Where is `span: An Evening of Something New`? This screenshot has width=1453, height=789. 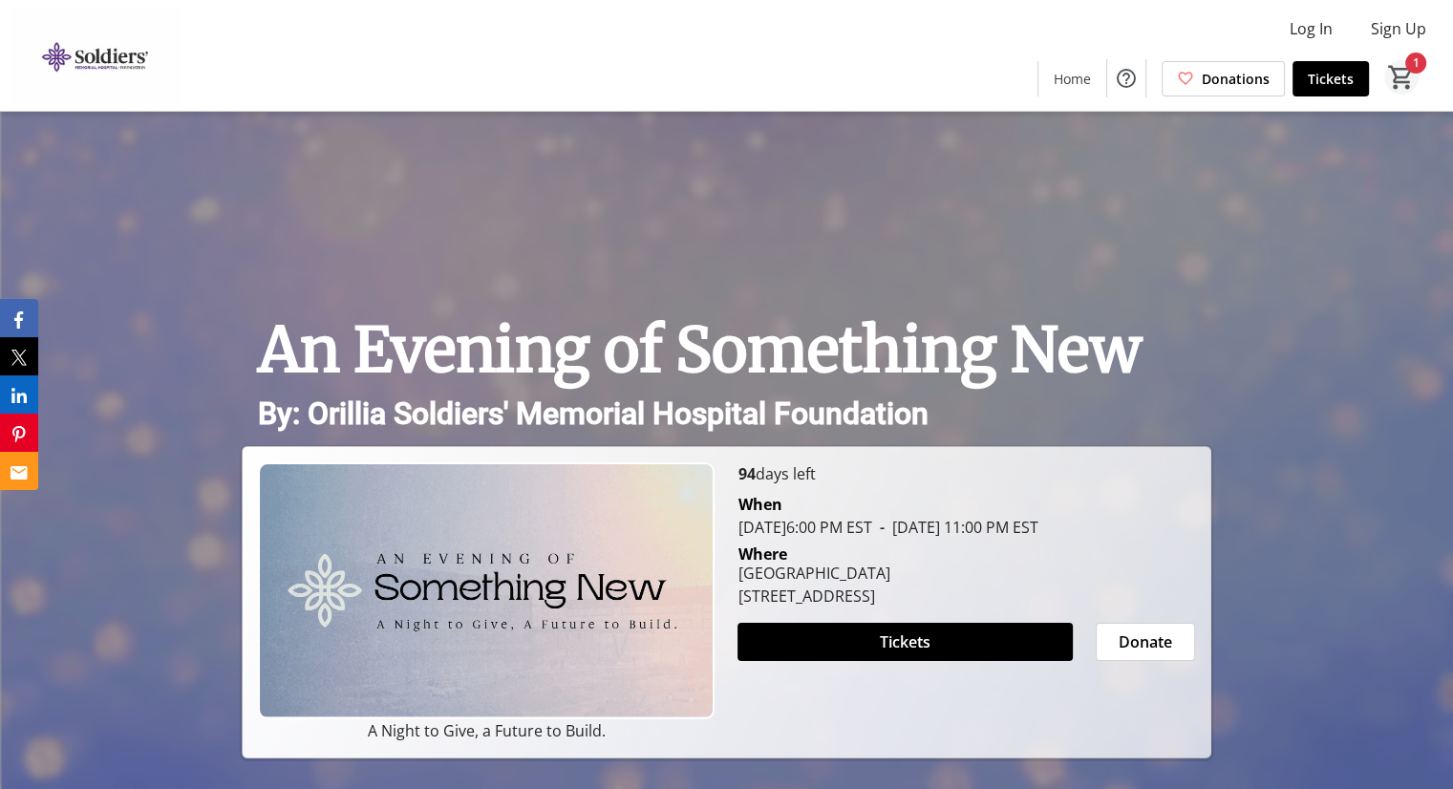 span: An Evening of Something New is located at coordinates (698, 350).